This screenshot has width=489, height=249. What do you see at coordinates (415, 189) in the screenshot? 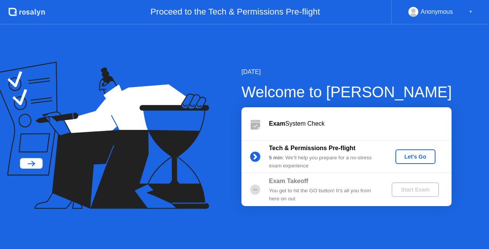
I see `button: Start Exam` at bounding box center [415, 189].